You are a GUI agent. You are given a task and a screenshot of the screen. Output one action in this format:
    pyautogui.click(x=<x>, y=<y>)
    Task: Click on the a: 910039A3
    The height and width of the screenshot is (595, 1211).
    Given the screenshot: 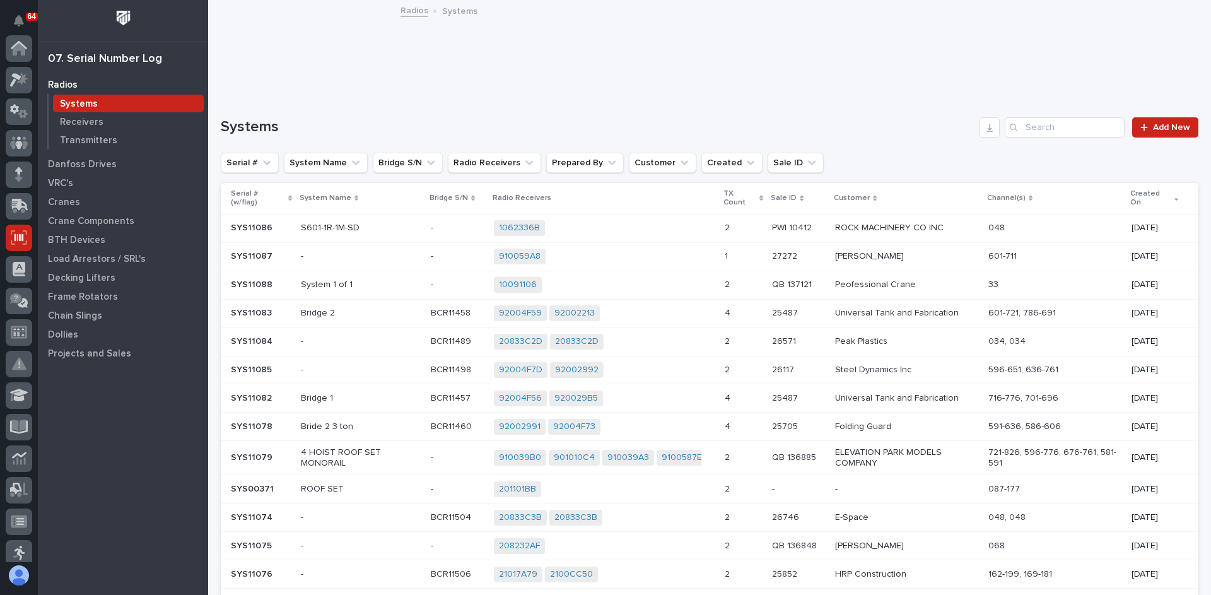 What is the action you would take?
    pyautogui.click(x=628, y=457)
    